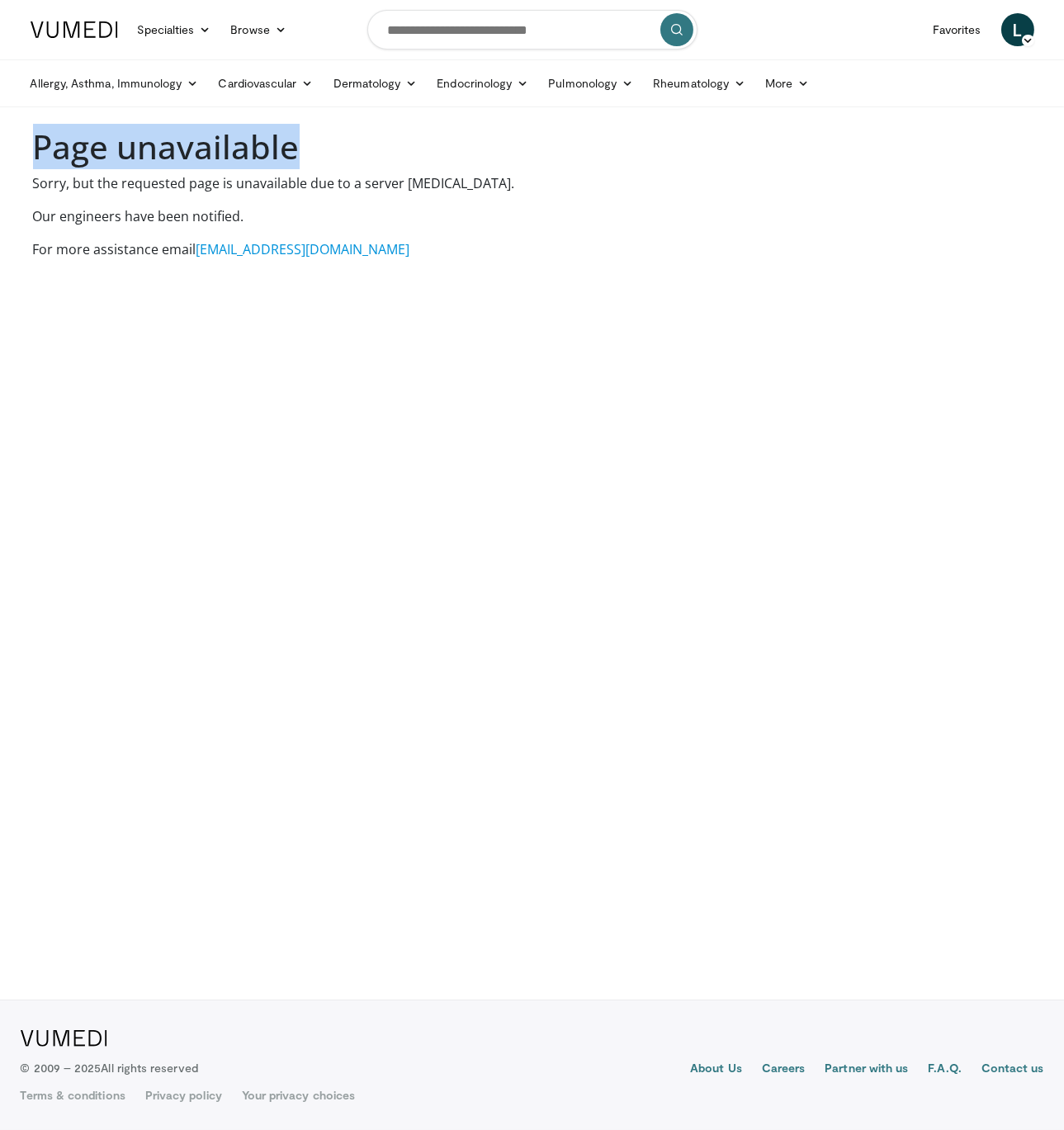 Image resolution: width=1064 pixels, height=1130 pixels. Describe the element at coordinates (1013, 1070) in the screenshot. I see `a: Contact us` at that location.